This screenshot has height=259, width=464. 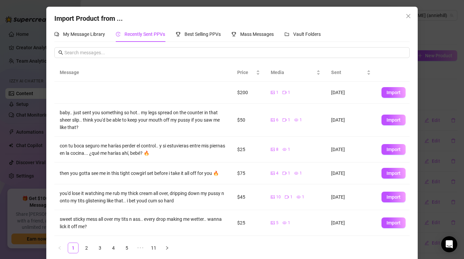 I want to click on li: 4, so click(x=113, y=248).